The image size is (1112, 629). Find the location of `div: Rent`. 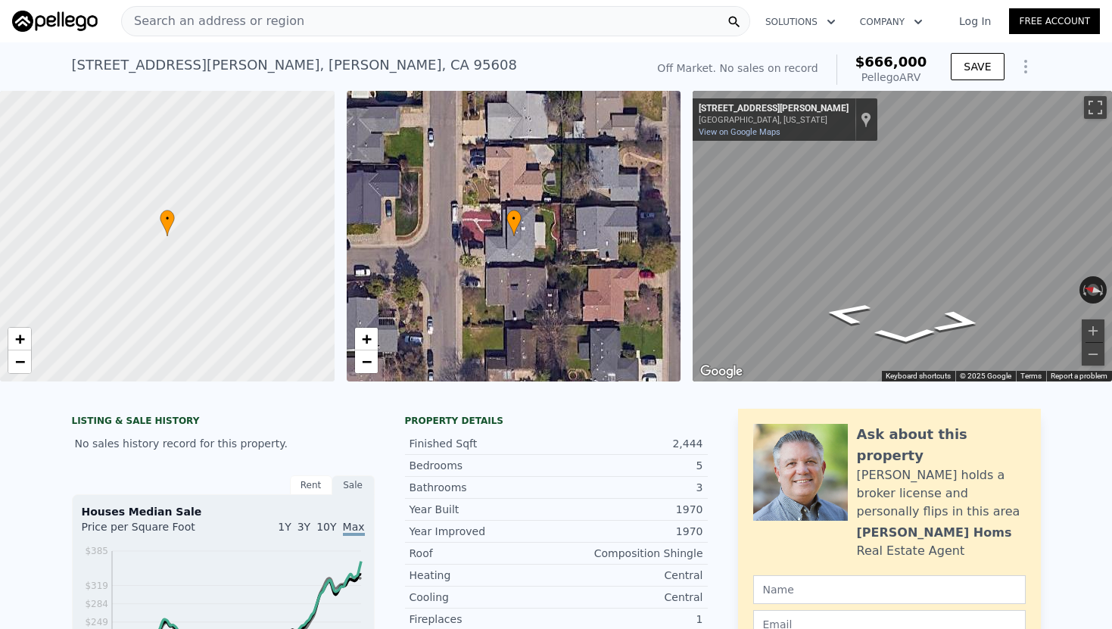

div: Rent is located at coordinates (311, 485).